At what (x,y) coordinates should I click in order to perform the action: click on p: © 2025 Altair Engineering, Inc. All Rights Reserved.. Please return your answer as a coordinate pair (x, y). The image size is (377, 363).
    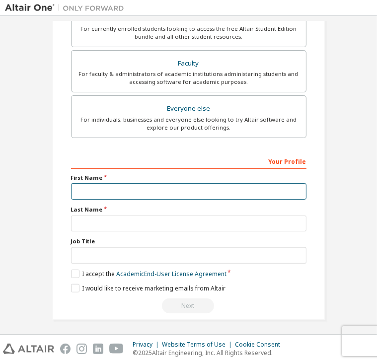
    Looking at the image, I should click on (209, 353).